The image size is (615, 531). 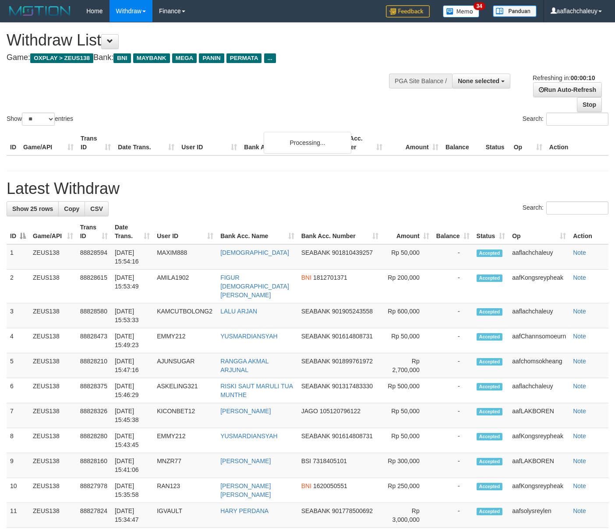 What do you see at coordinates (94, 491) in the screenshot?
I see `td: 88827978` at bounding box center [94, 491].